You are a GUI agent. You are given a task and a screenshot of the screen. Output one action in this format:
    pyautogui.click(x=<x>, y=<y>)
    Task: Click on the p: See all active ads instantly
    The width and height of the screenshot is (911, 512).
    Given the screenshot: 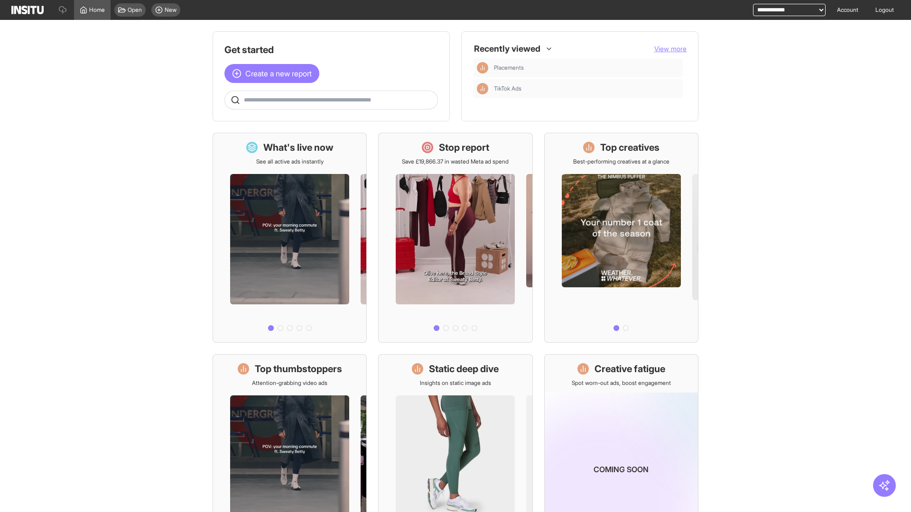 What is the action you would take?
    pyautogui.click(x=290, y=162)
    